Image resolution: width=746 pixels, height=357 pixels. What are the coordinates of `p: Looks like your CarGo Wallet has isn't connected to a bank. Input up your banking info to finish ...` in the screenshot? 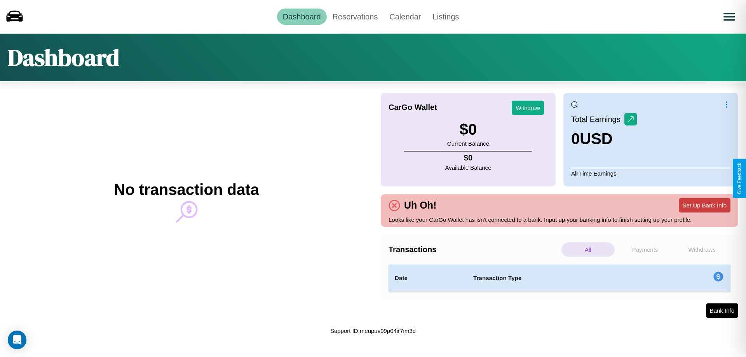 It's located at (560, 220).